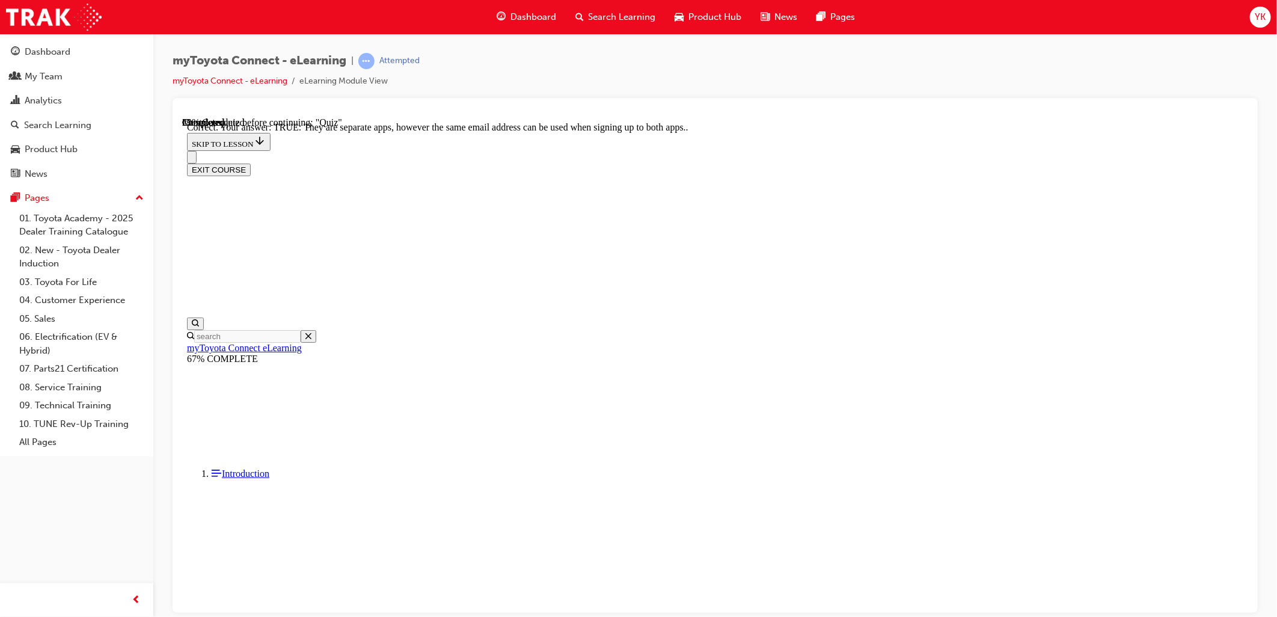 Image resolution: width=1277 pixels, height=617 pixels. Describe the element at coordinates (622, 17) in the screenshot. I see `span: Search Learning` at that location.